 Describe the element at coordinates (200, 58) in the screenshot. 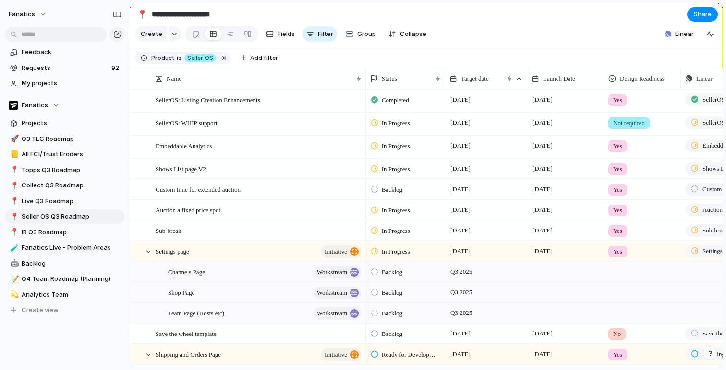

I see `span: Seller OS` at that location.